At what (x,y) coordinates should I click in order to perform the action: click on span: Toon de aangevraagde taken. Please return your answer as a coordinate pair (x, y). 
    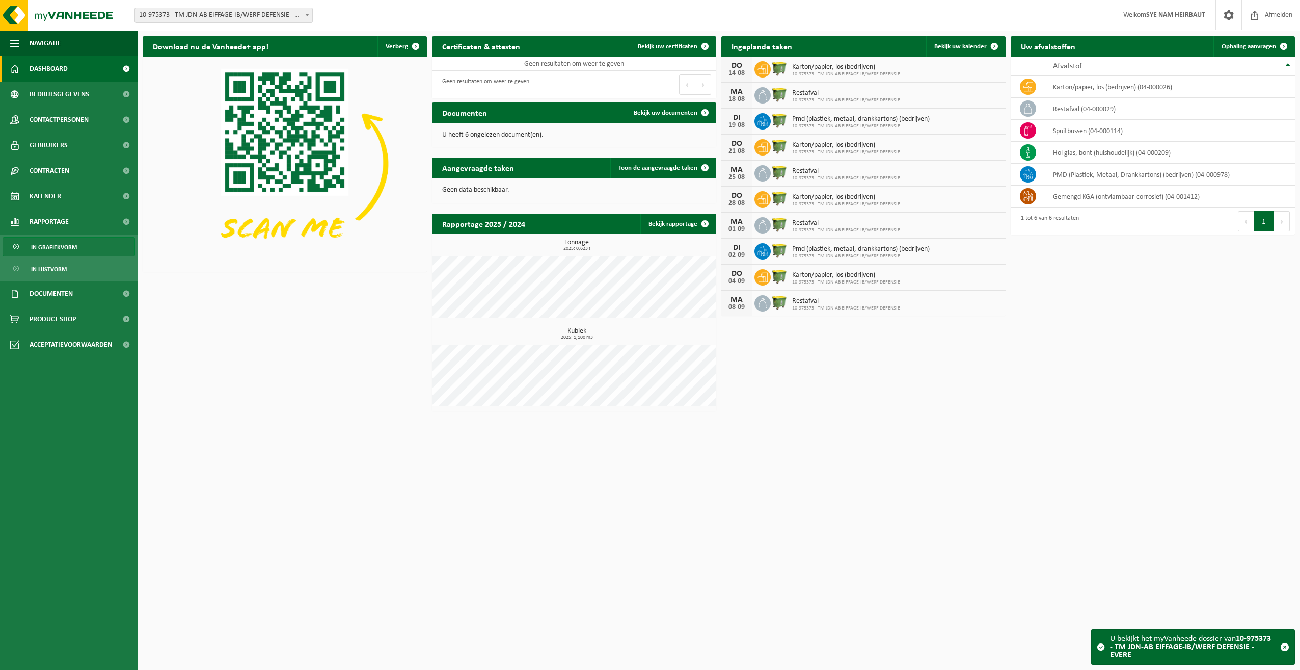
    Looking at the image, I should click on (658, 168).